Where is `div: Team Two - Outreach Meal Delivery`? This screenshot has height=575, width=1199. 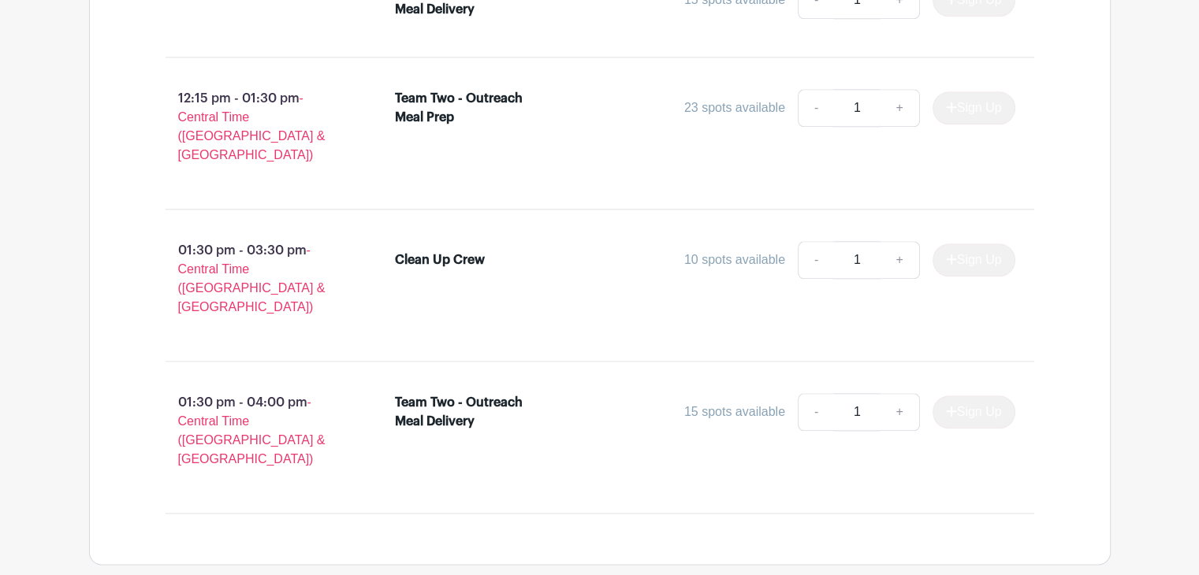
div: Team Two - Outreach Meal Delivery is located at coordinates (463, 412).